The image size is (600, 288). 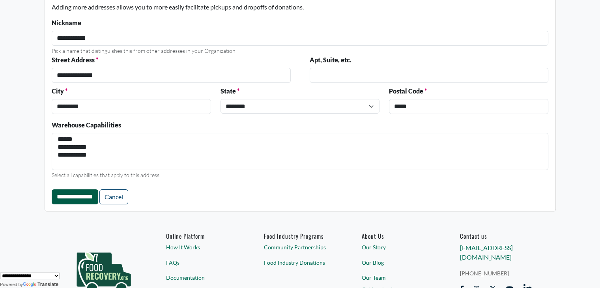 I want to click on a: Translate, so click(x=41, y=285).